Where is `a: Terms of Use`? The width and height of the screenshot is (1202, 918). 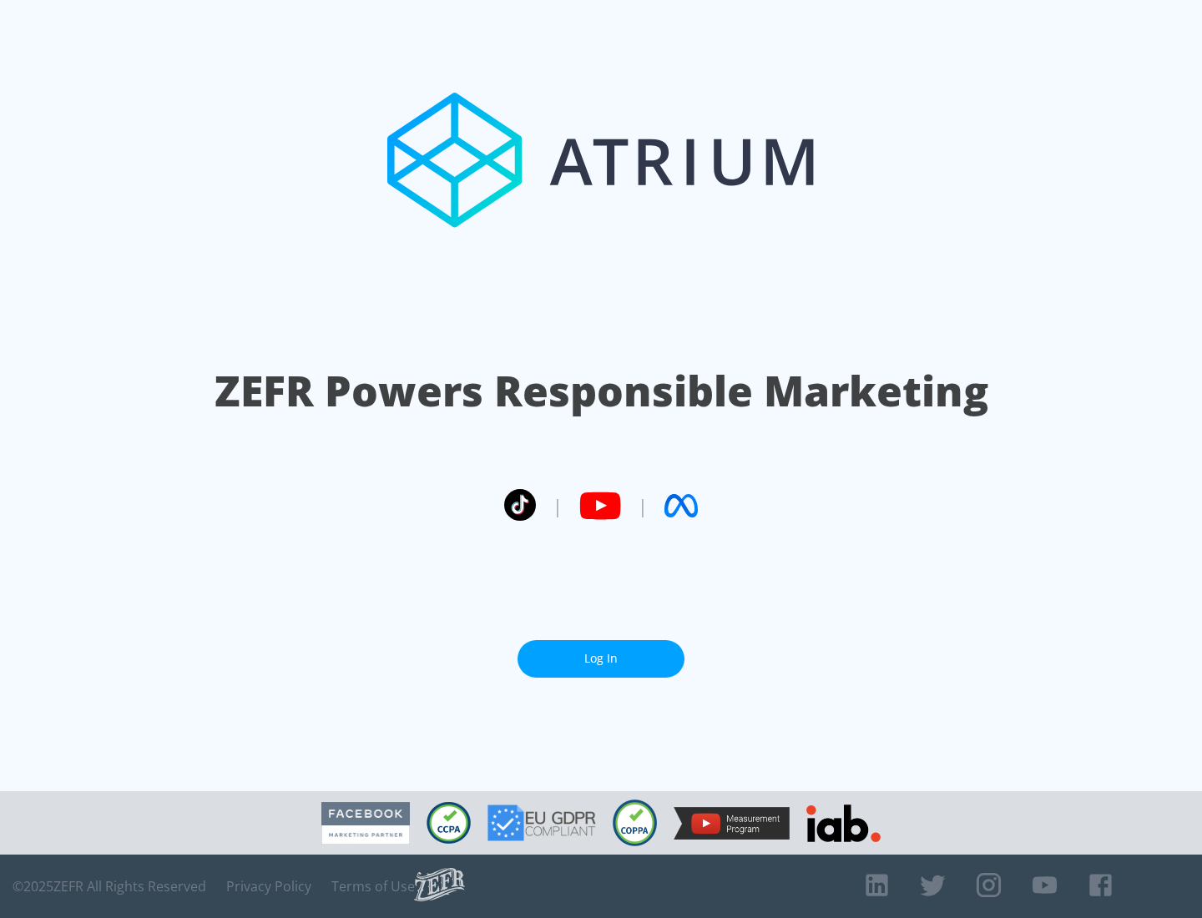 a: Terms of Use is located at coordinates (373, 887).